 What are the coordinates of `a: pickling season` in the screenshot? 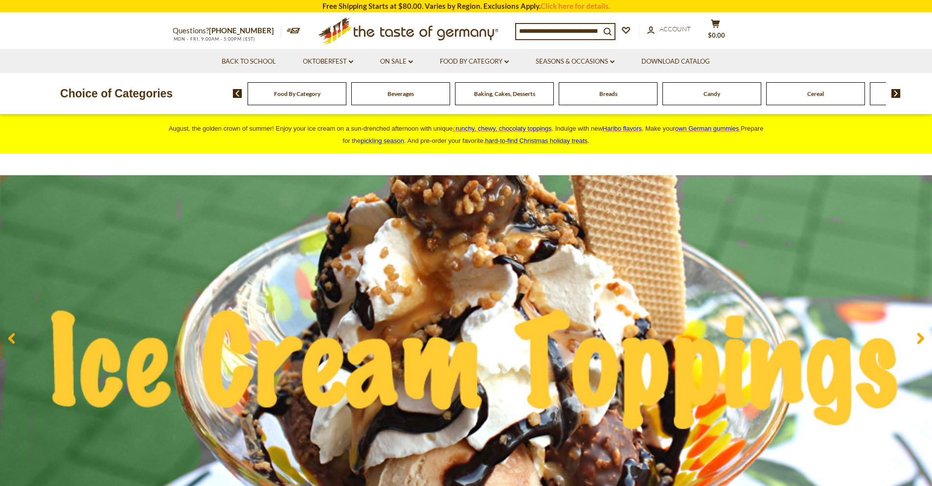 It's located at (382, 140).